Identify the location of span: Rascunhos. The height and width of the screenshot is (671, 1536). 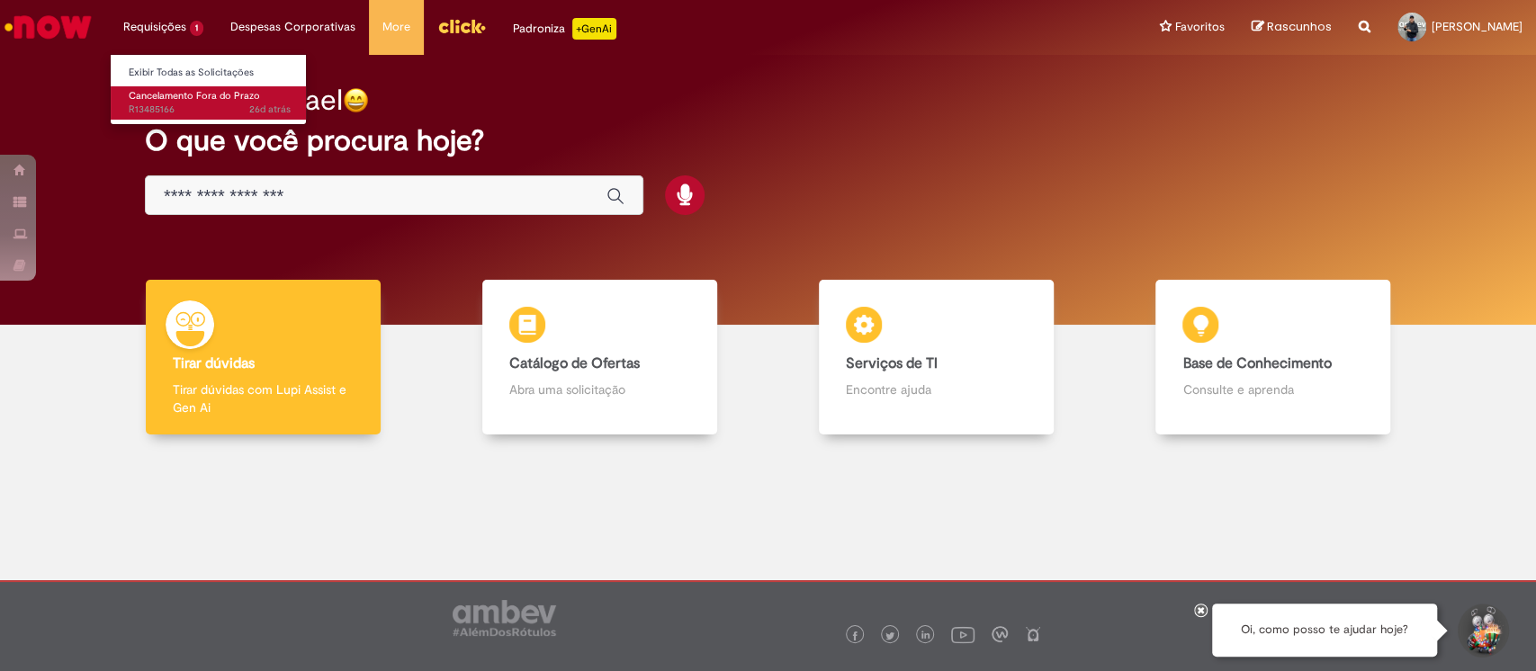
(1300, 26).